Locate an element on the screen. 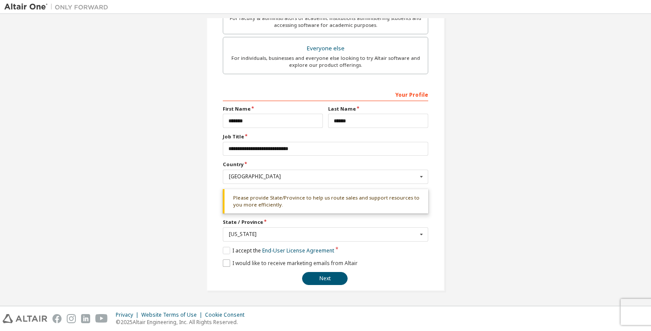  button: Next is located at coordinates (324, 278).